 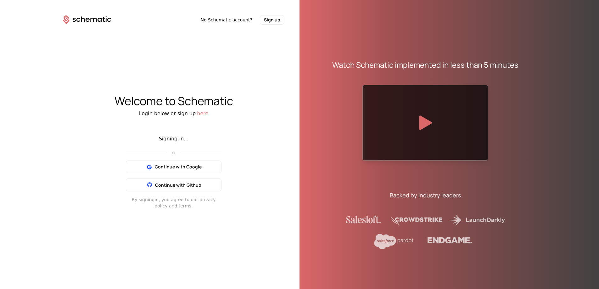 What do you see at coordinates (425, 65) in the screenshot?
I see `div: Watch Schematic implemented in less than 5 minutes` at bounding box center [425, 65].